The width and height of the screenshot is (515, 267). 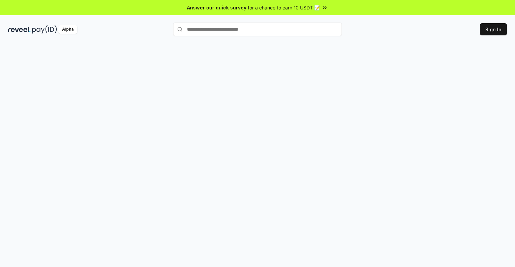 I want to click on img: reveel_dark, so click(x=19, y=29).